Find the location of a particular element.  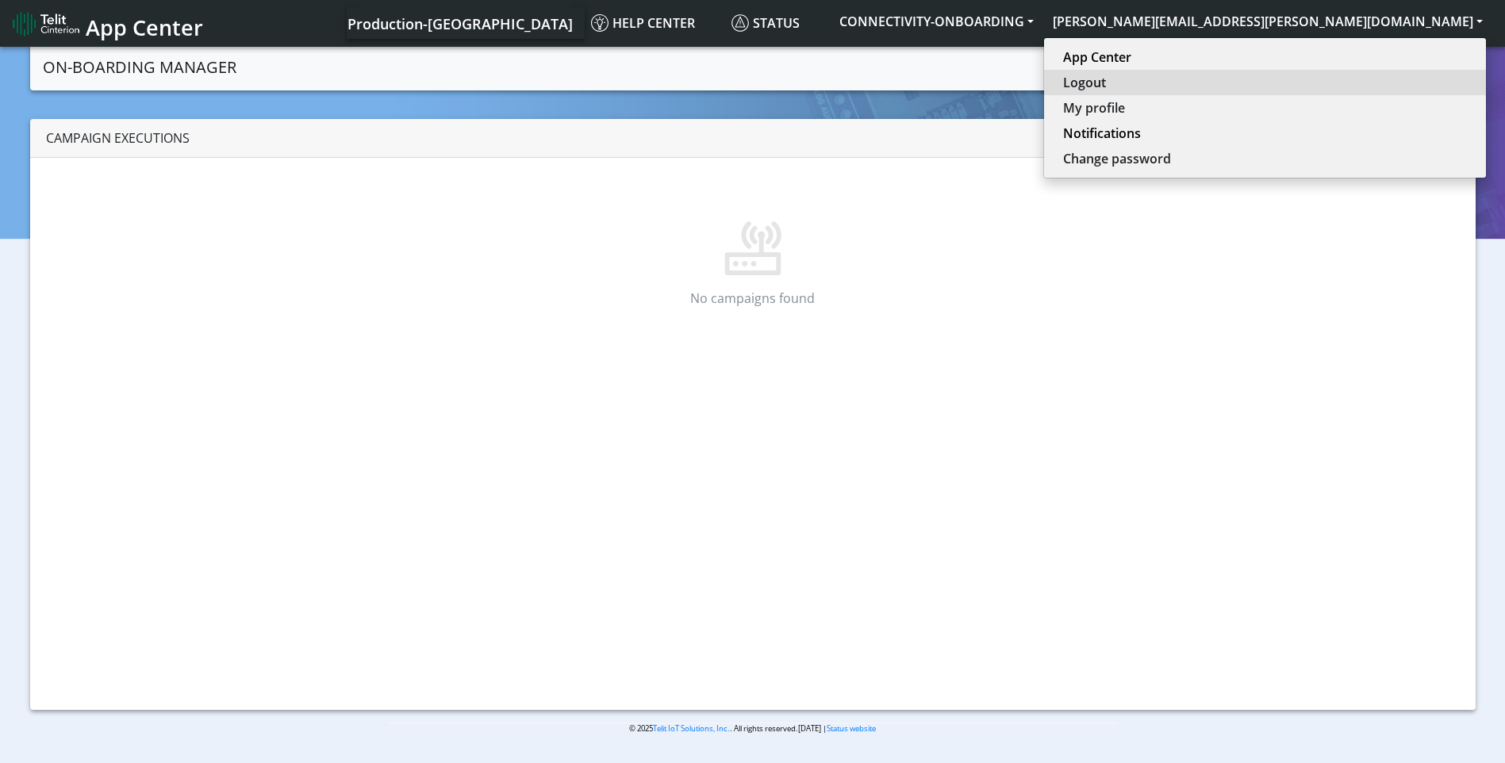

a: Your current platform instance is located at coordinates (459, 23).